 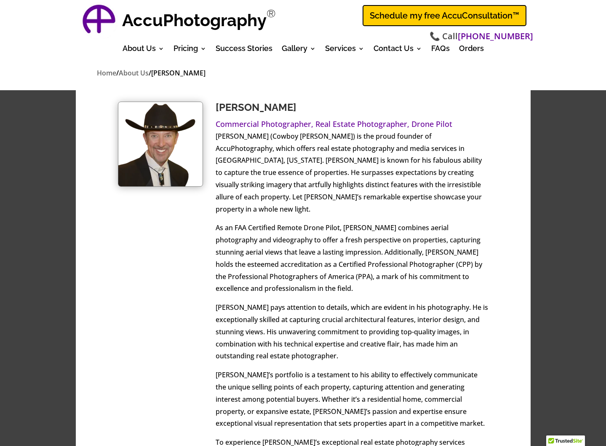 What do you see at coordinates (244, 50) in the screenshot?
I see `a: Success Stories` at bounding box center [244, 50].